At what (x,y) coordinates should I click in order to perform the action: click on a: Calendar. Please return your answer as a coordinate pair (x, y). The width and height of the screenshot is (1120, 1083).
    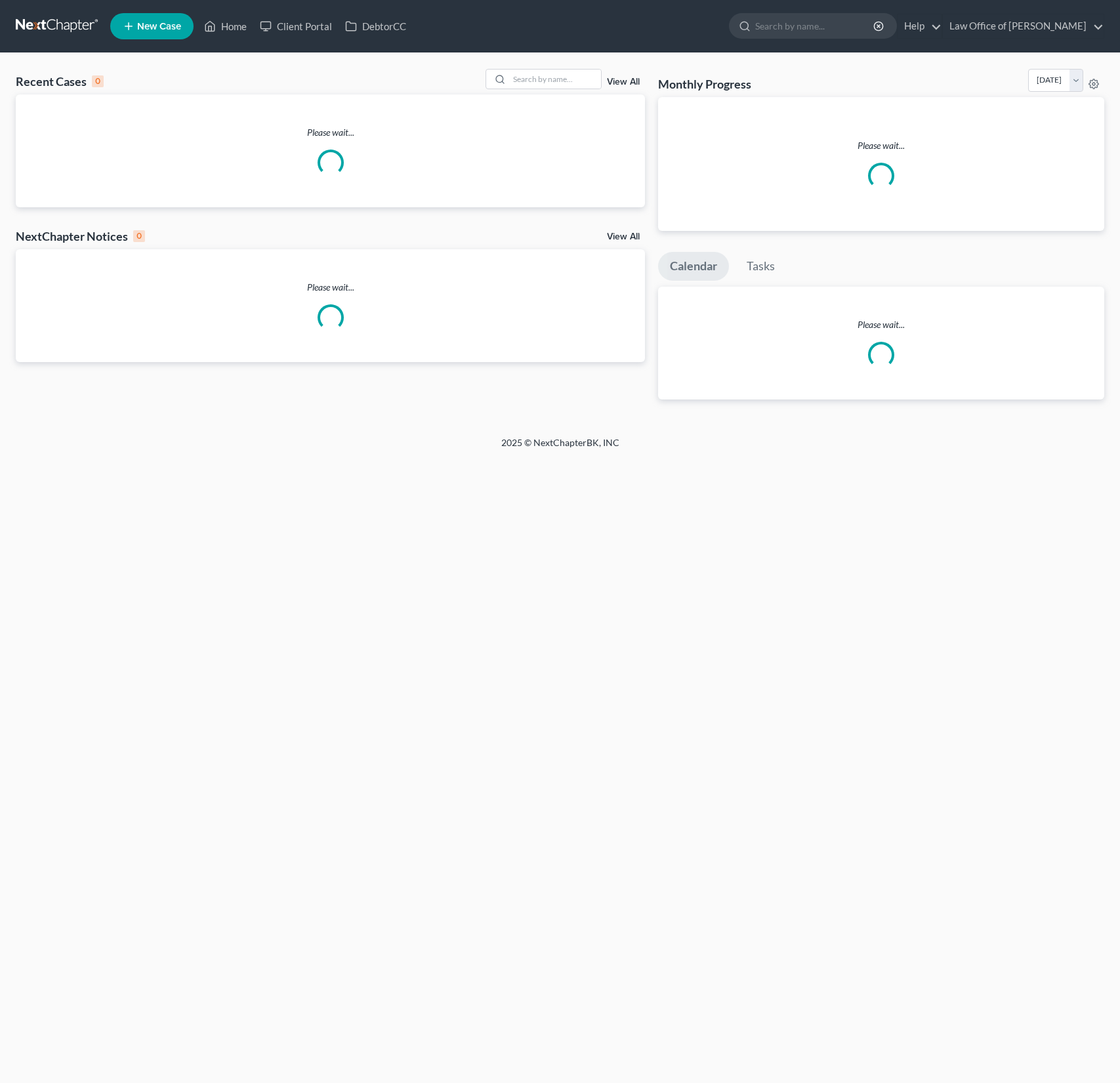
    Looking at the image, I should click on (693, 266).